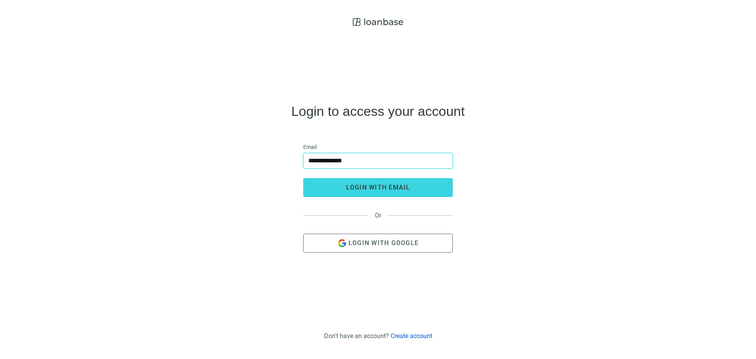 The height and width of the screenshot is (359, 756). I want to click on span: Email, so click(310, 147).